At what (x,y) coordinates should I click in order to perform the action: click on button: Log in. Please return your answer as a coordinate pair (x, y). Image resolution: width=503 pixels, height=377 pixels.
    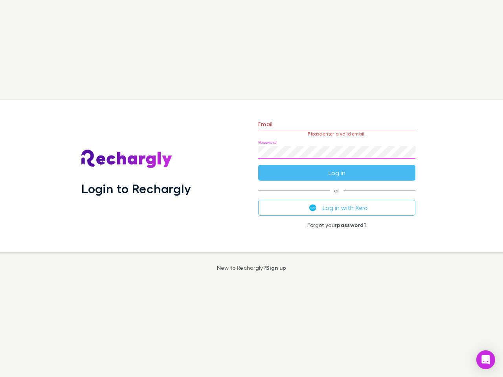
    Looking at the image, I should click on (337, 173).